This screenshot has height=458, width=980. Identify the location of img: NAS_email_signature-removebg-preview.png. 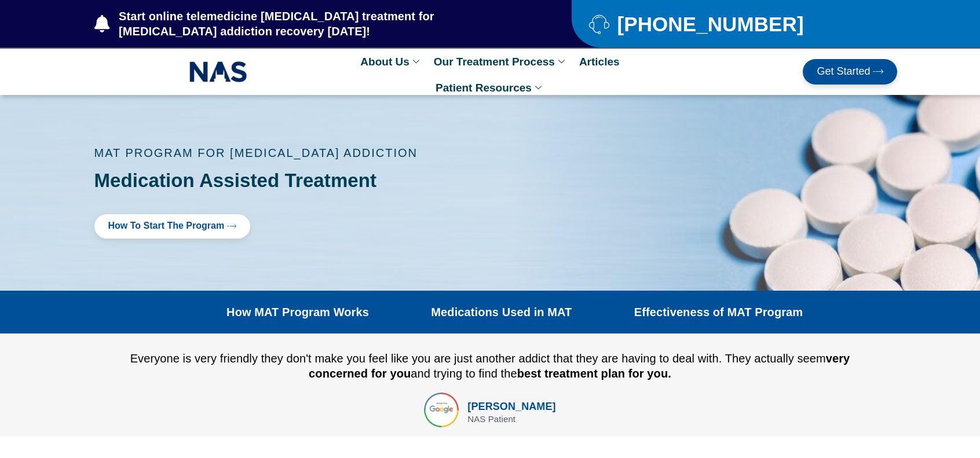
(218, 72).